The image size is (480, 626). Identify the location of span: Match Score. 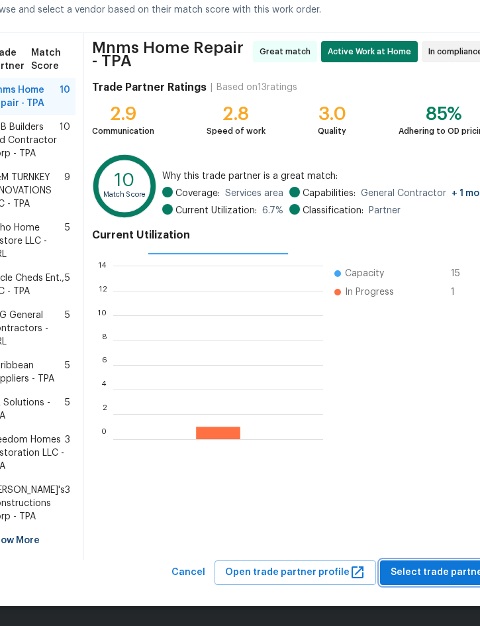
(50, 60).